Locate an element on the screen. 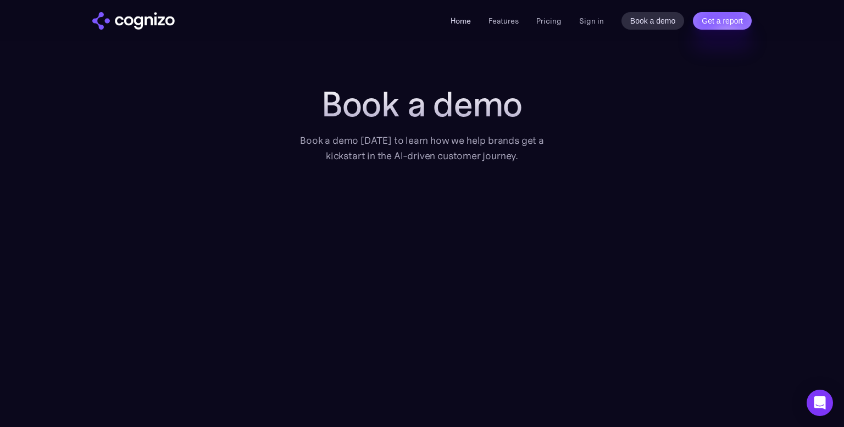  a: Pricing is located at coordinates (549, 21).